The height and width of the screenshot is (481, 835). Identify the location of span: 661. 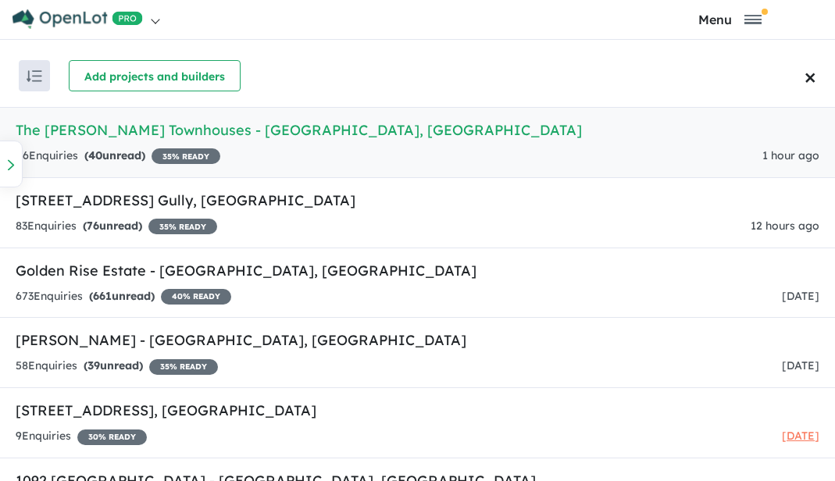
(102, 296).